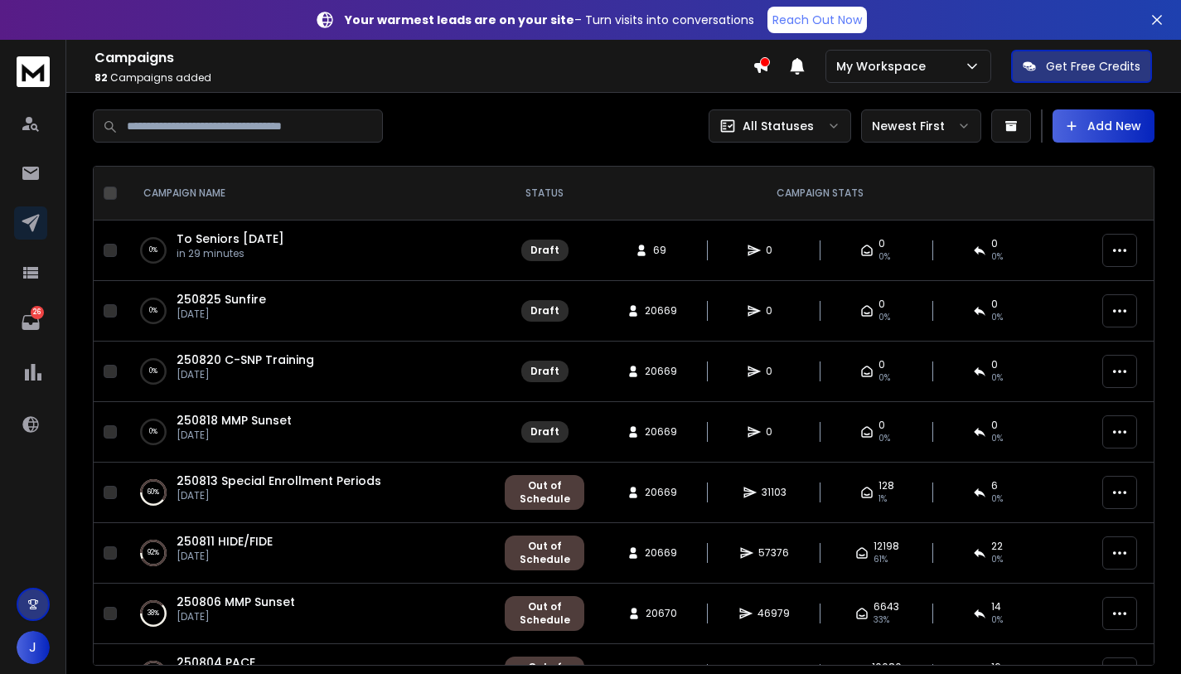 This screenshot has width=1181, height=674. I want to click on h1: Campaigns, so click(423, 58).